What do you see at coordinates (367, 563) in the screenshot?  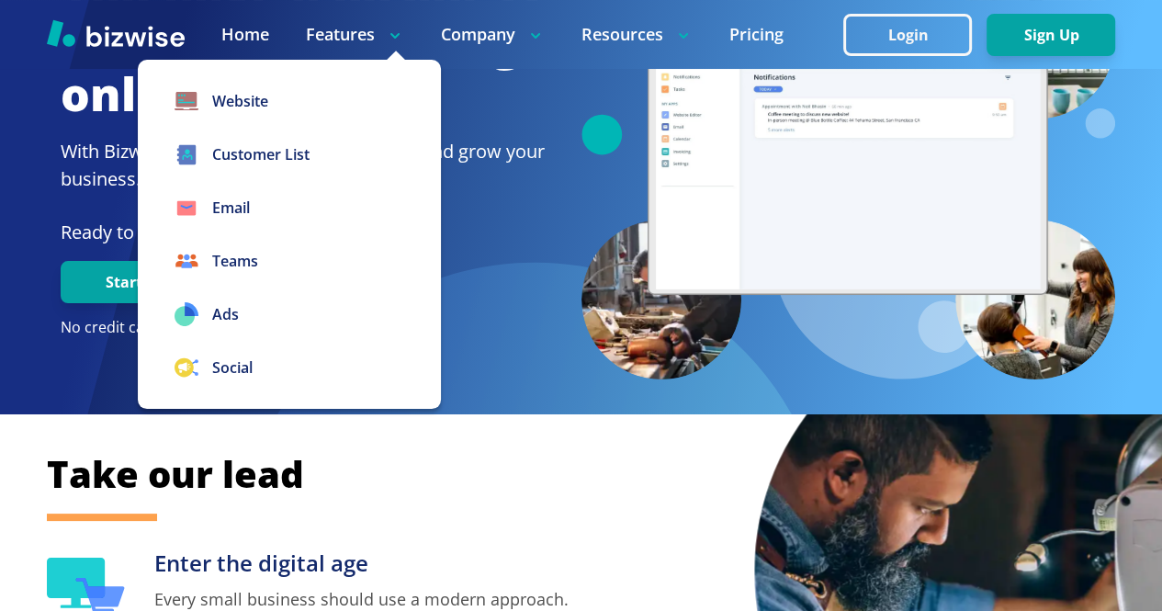 I see `h3: Enter the digital age` at bounding box center [367, 563].